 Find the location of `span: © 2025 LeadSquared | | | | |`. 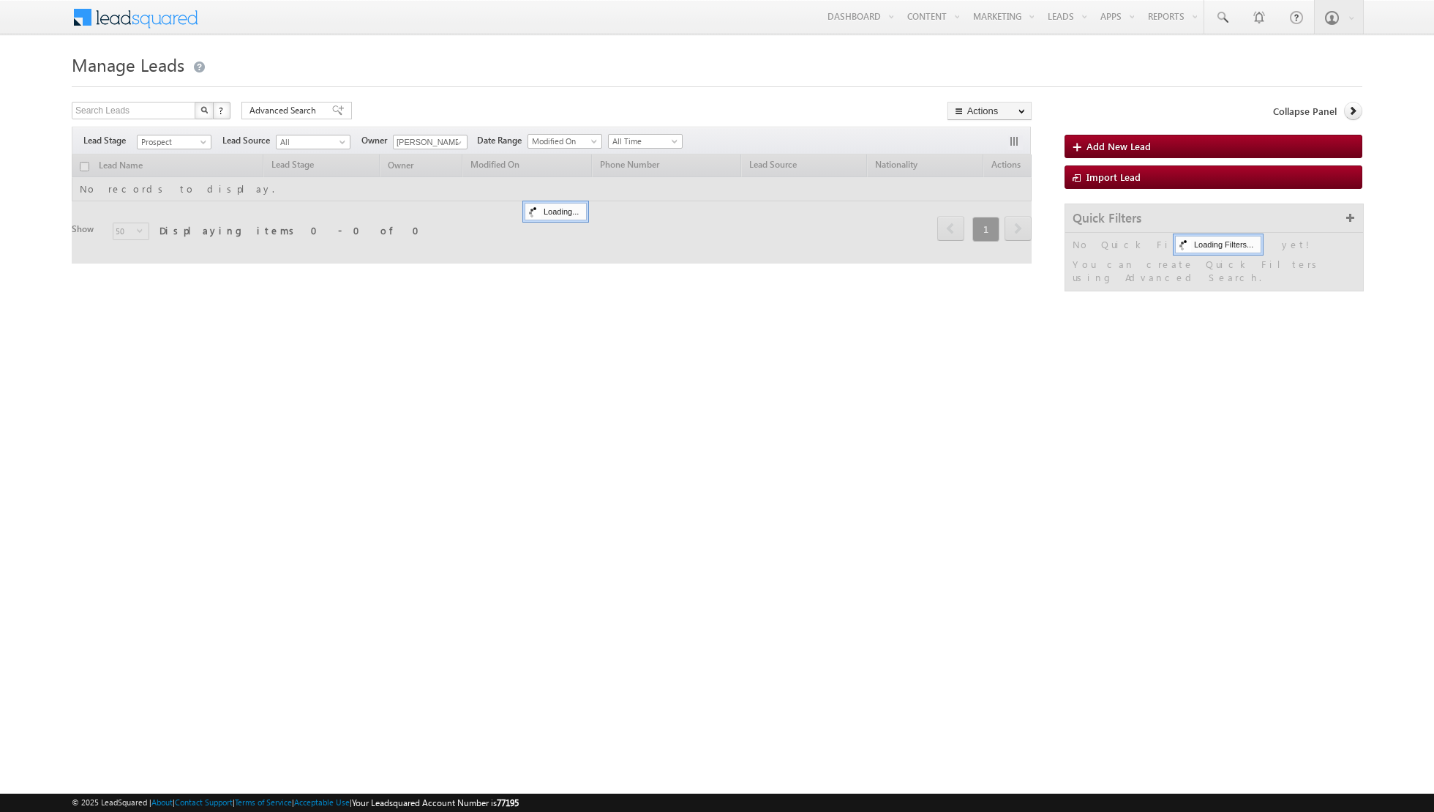

span: © 2025 LeadSquared | | | | | is located at coordinates (295, 802).